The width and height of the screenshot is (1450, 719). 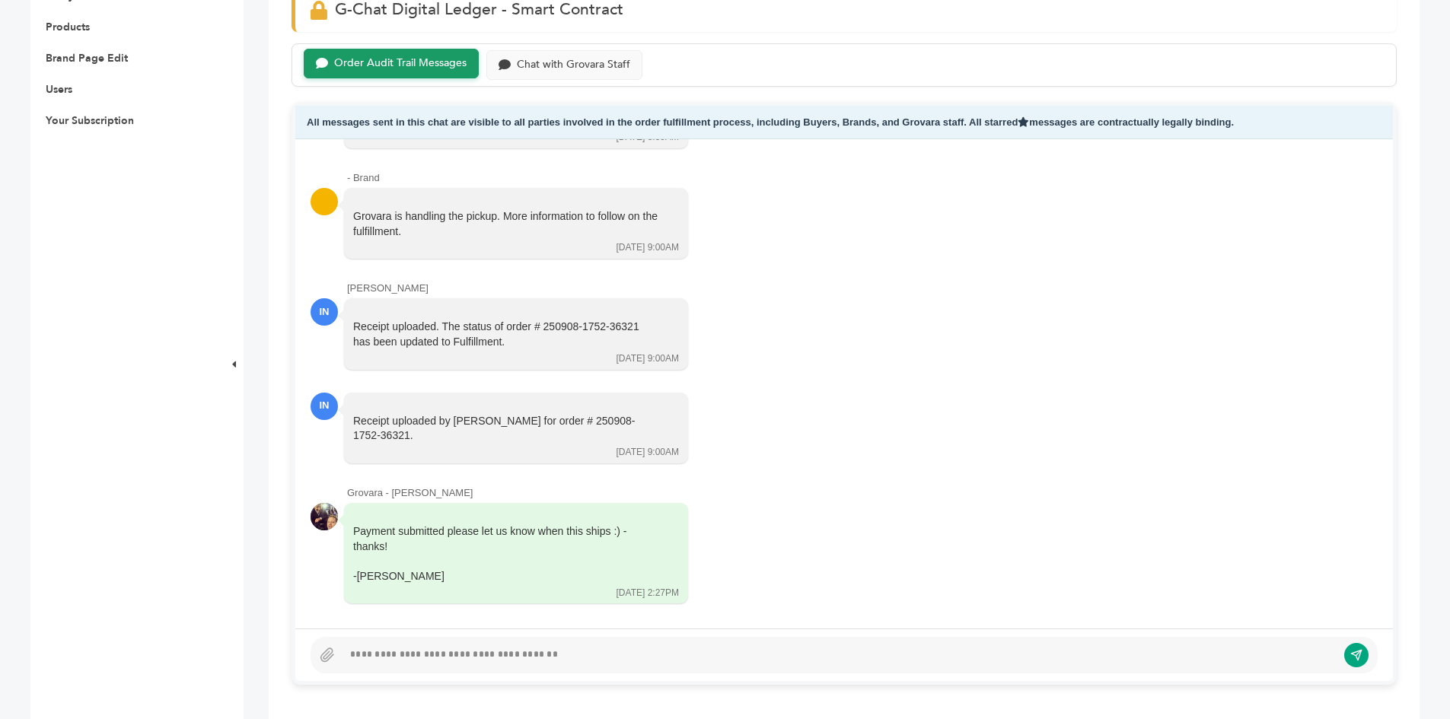 What do you see at coordinates (505, 334) in the screenshot?
I see `div: Receipt uploaded. The status of order # 250908-1752-36321 has been updated to Fulfillment.` at bounding box center [505, 334].